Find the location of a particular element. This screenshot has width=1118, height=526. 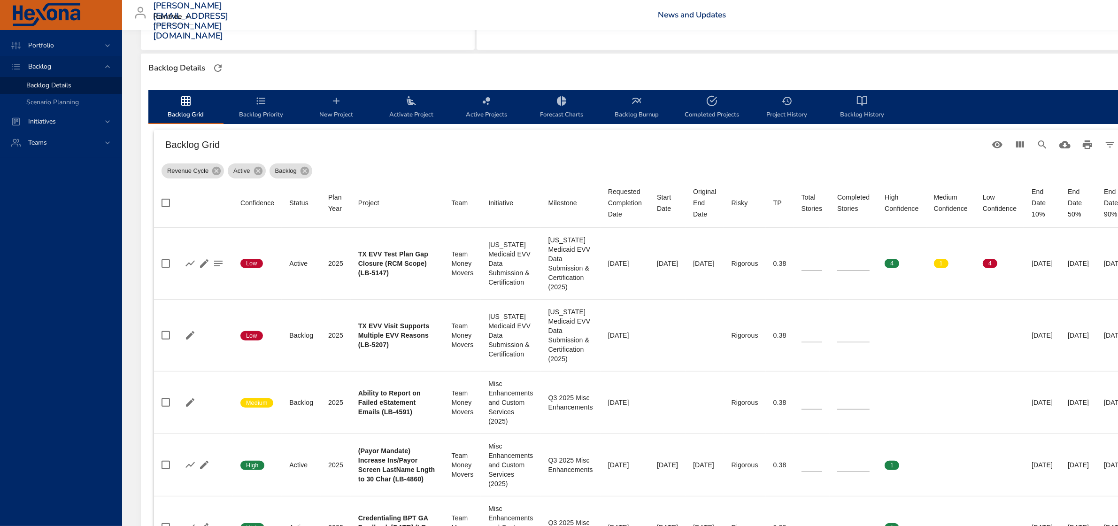

span: Backlog Priority is located at coordinates (261, 108).